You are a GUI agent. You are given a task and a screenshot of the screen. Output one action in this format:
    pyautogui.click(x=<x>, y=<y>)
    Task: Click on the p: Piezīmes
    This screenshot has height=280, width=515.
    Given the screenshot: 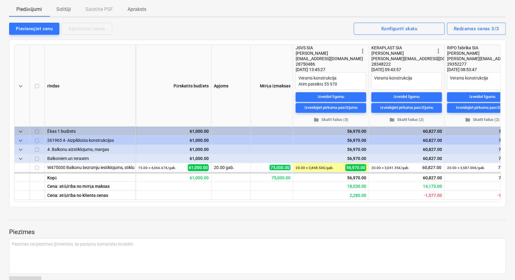 What is the action you would take?
    pyautogui.click(x=257, y=233)
    